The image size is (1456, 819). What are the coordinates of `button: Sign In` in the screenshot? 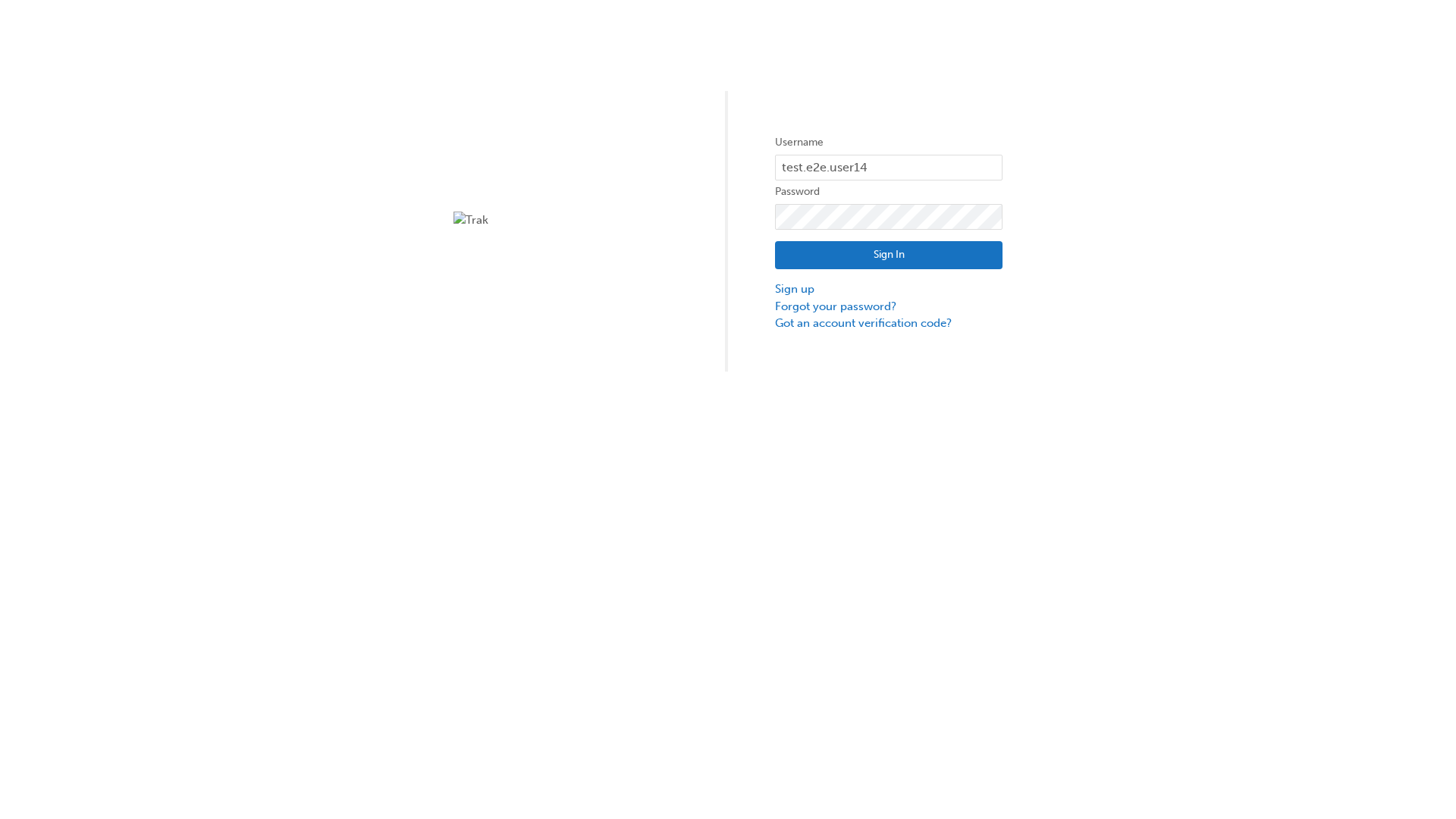 It's located at (889, 256).